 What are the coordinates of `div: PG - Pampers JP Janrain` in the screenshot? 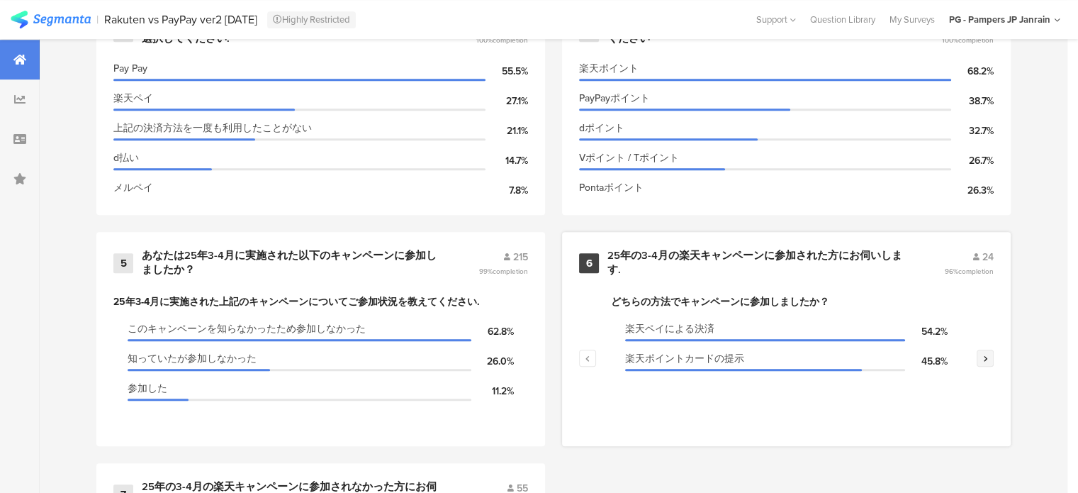 It's located at (999, 19).